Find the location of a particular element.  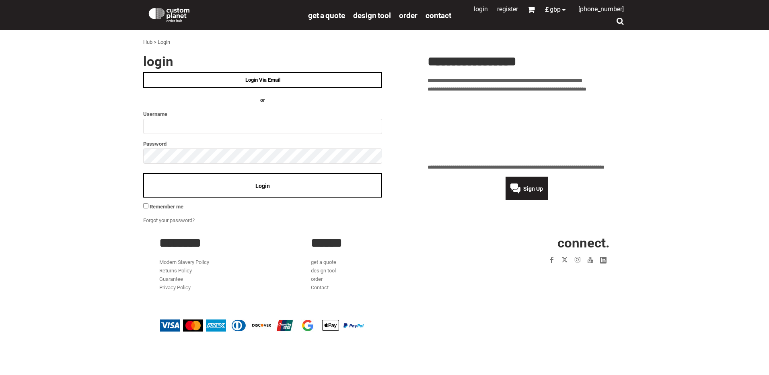

img: Visa is located at coordinates (170, 325).